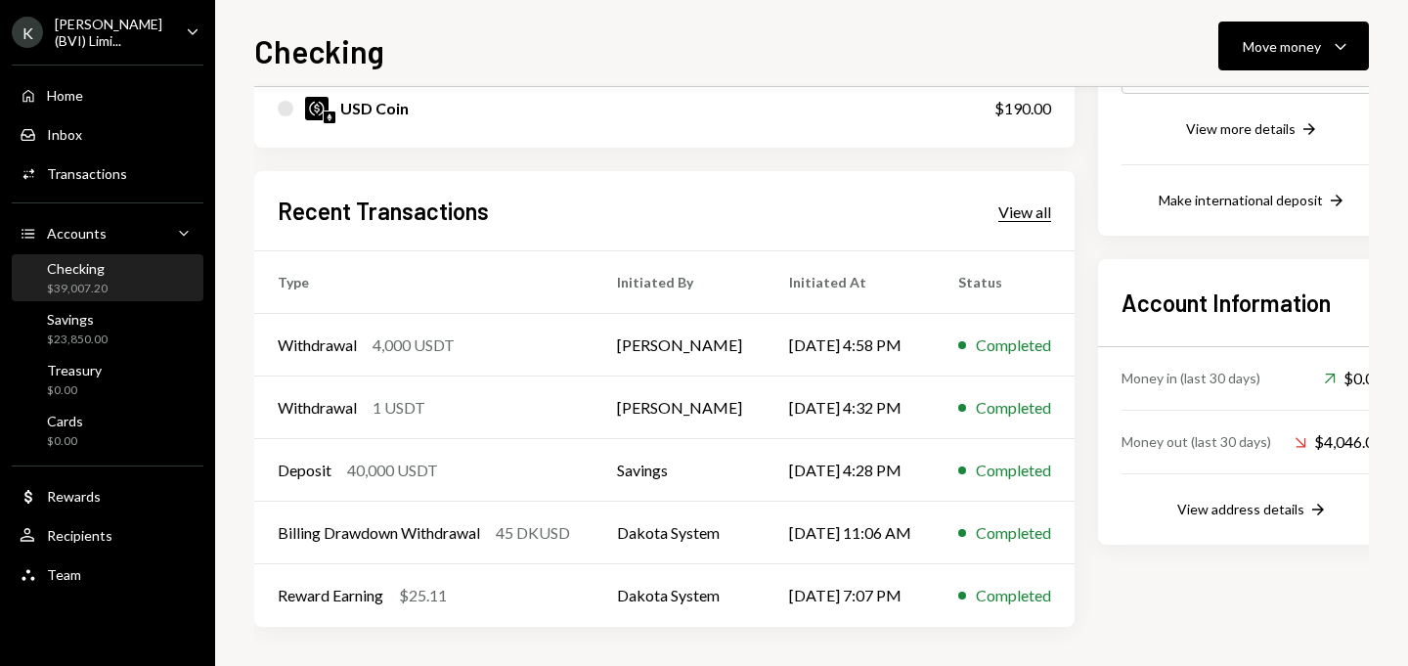 This screenshot has width=1408, height=666. What do you see at coordinates (108, 379) in the screenshot?
I see `a: Treasury$0.00` at bounding box center [108, 379].